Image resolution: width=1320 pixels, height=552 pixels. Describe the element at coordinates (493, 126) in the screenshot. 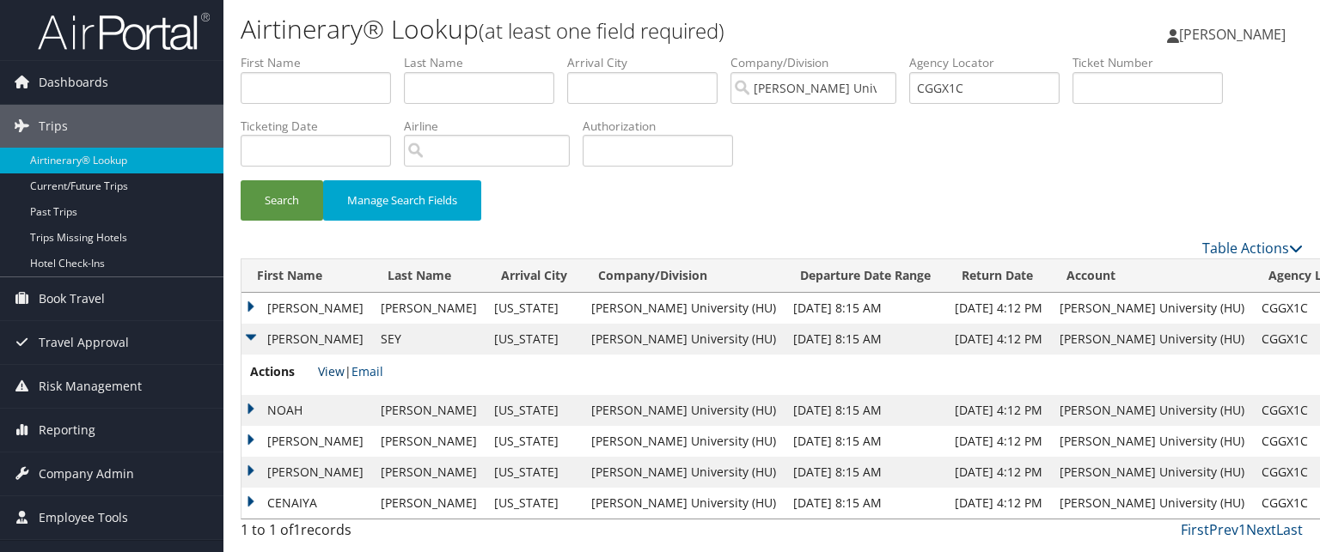

I see `label: Airline` at that location.